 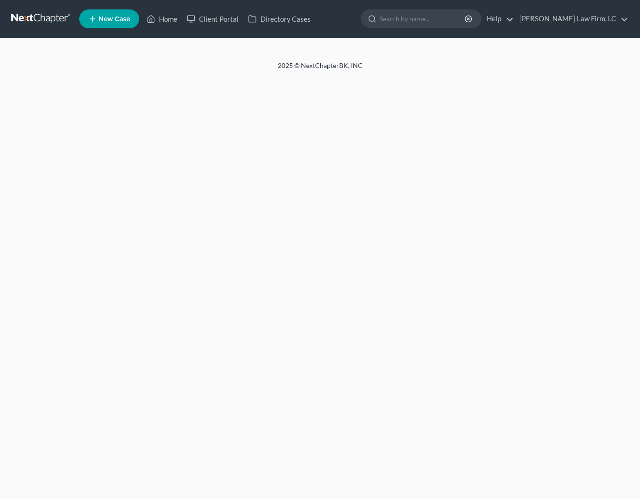 What do you see at coordinates (320, 69) in the screenshot?
I see `div: 2025 © NextChapterBK, INC` at bounding box center [320, 69].